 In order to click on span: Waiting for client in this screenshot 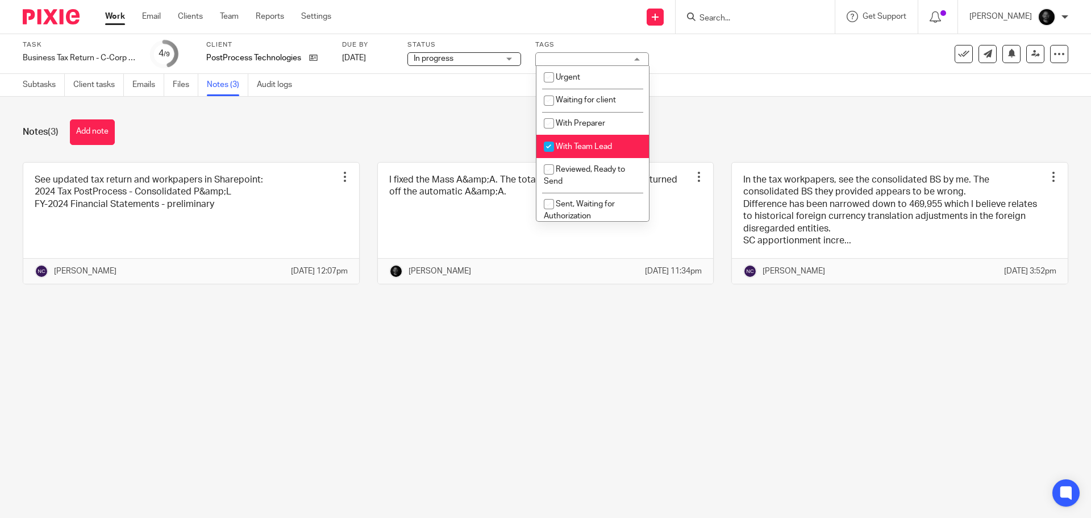, I will do `click(586, 100)`.